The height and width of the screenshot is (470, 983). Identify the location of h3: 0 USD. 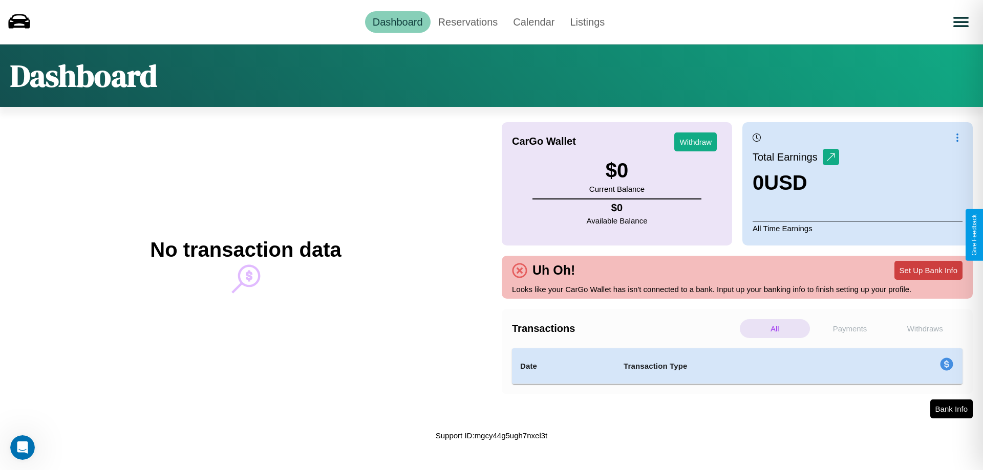
(795, 183).